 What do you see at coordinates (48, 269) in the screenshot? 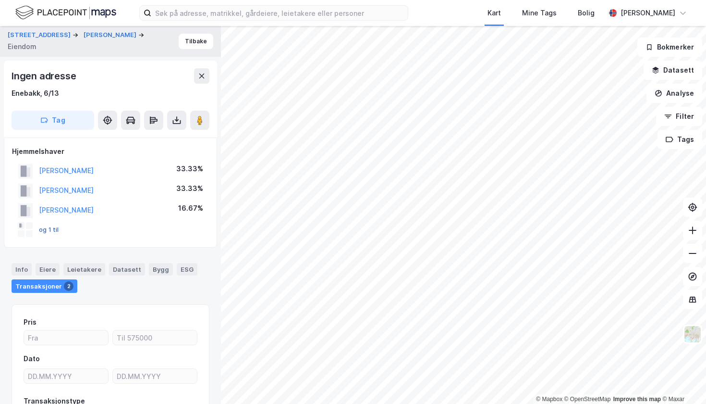
I see `div: Eiere` at bounding box center [48, 269].